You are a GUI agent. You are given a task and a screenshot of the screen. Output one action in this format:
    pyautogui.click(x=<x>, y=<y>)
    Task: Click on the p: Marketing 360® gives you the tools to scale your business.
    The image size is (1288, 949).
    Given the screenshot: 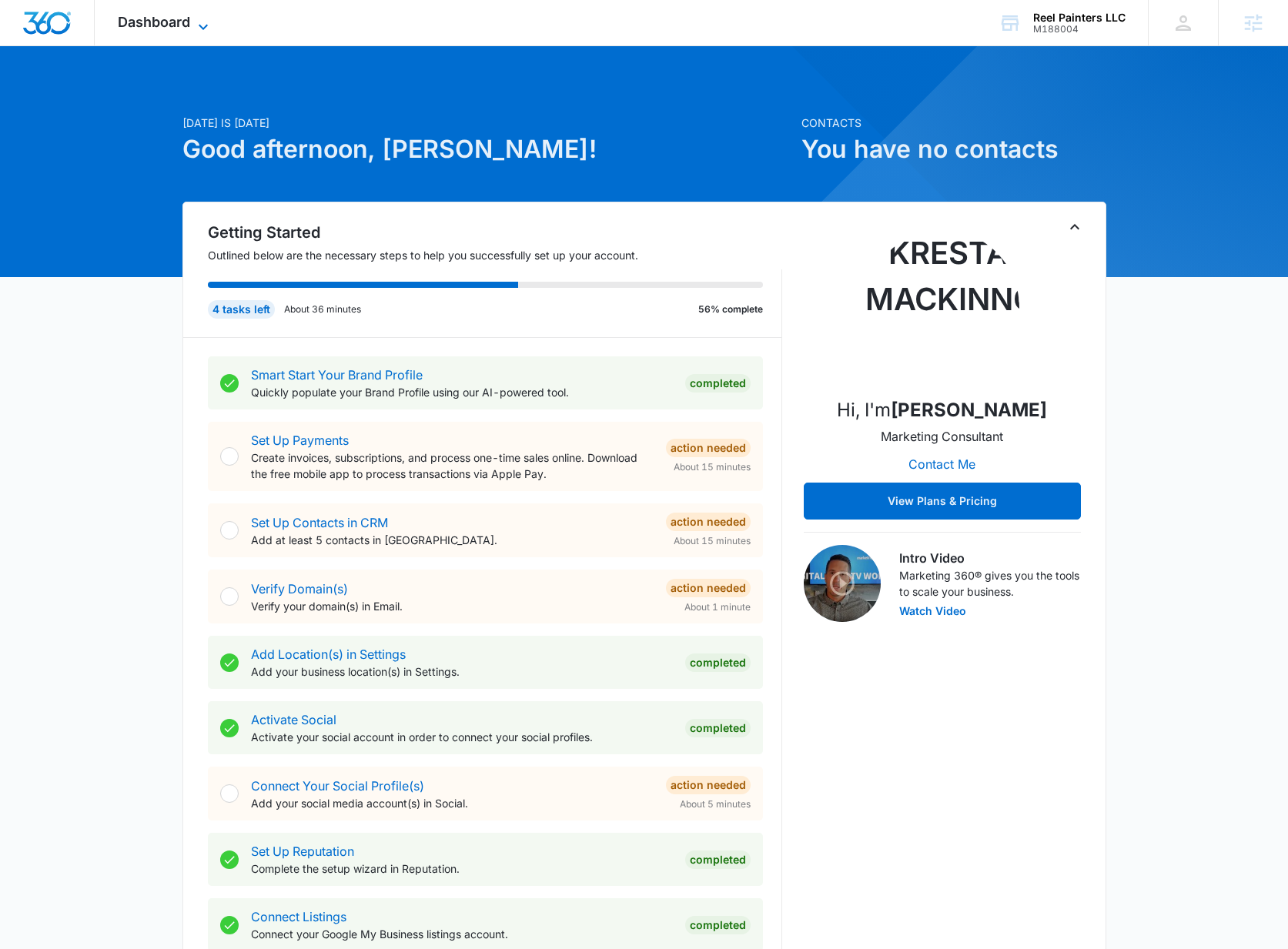 What is the action you would take?
    pyautogui.click(x=990, y=584)
    